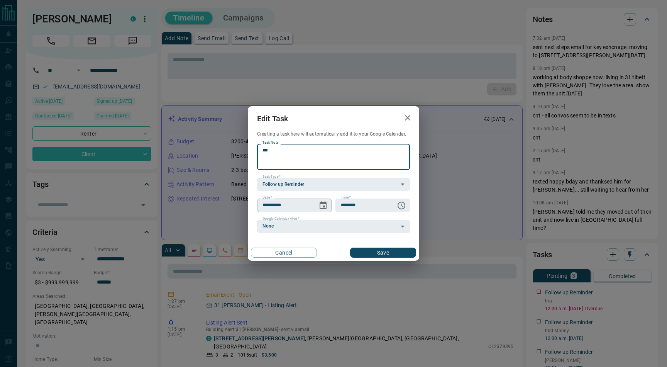 The height and width of the screenshot is (367, 667). I want to click on label: Google Calendar Alert, so click(281, 218).